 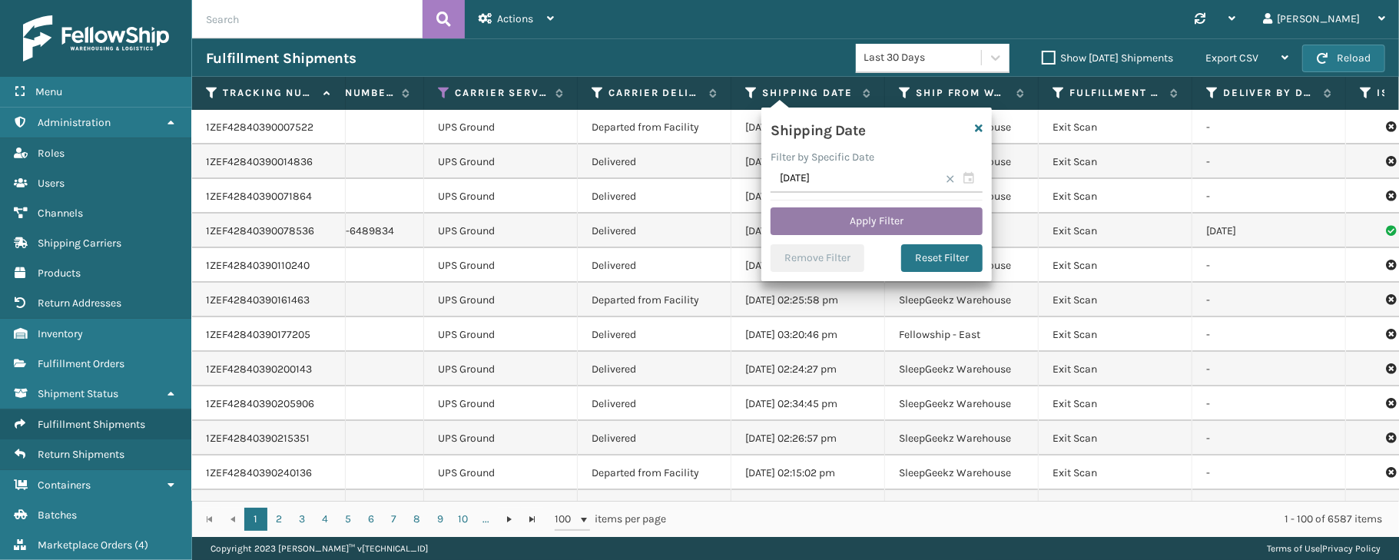 What do you see at coordinates (962, 334) in the screenshot?
I see `td: Fellowship - East` at bounding box center [962, 334].